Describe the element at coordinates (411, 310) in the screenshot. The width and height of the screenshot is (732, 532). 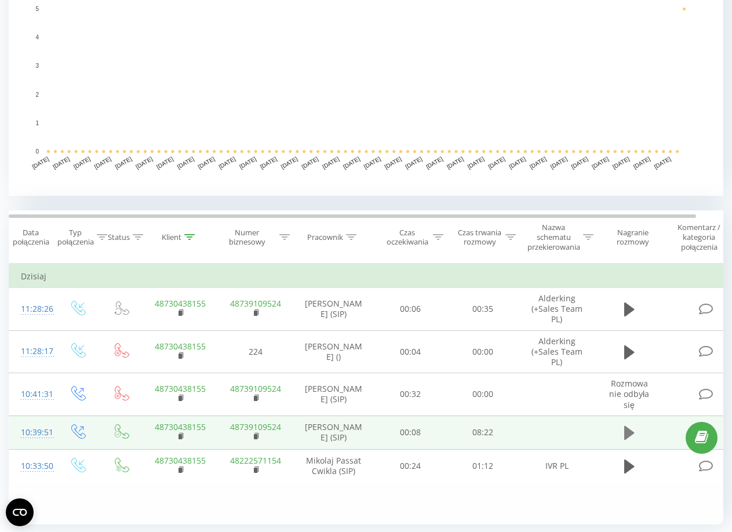
I see `td: 00:06` at that location.